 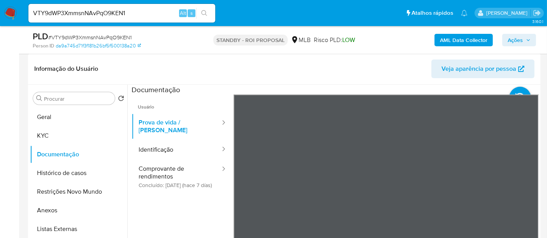 I want to click on button: KYC, so click(x=79, y=136).